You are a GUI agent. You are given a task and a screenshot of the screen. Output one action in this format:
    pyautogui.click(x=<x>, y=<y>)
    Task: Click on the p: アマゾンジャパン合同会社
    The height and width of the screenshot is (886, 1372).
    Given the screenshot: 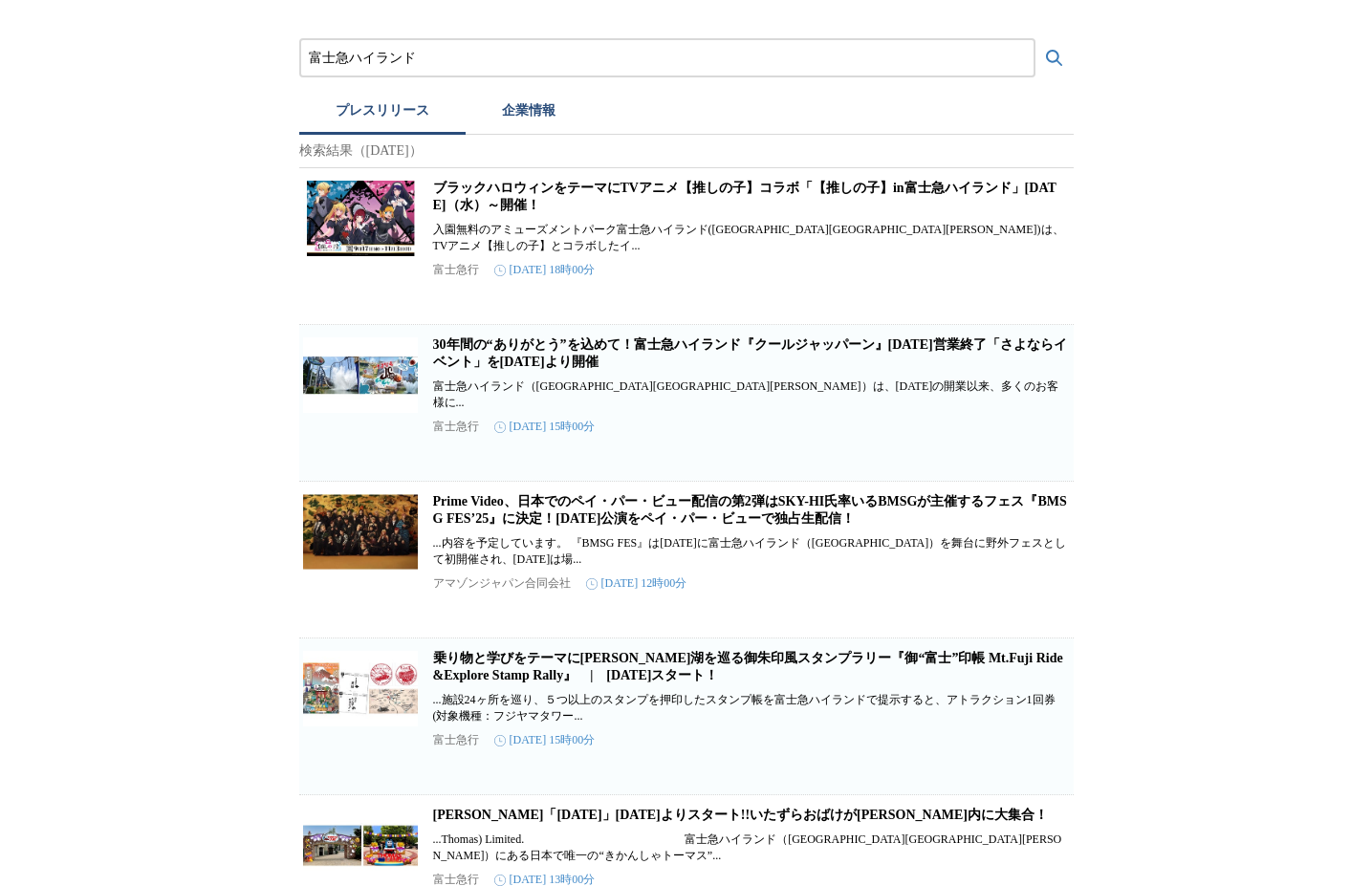 What is the action you would take?
    pyautogui.click(x=502, y=583)
    